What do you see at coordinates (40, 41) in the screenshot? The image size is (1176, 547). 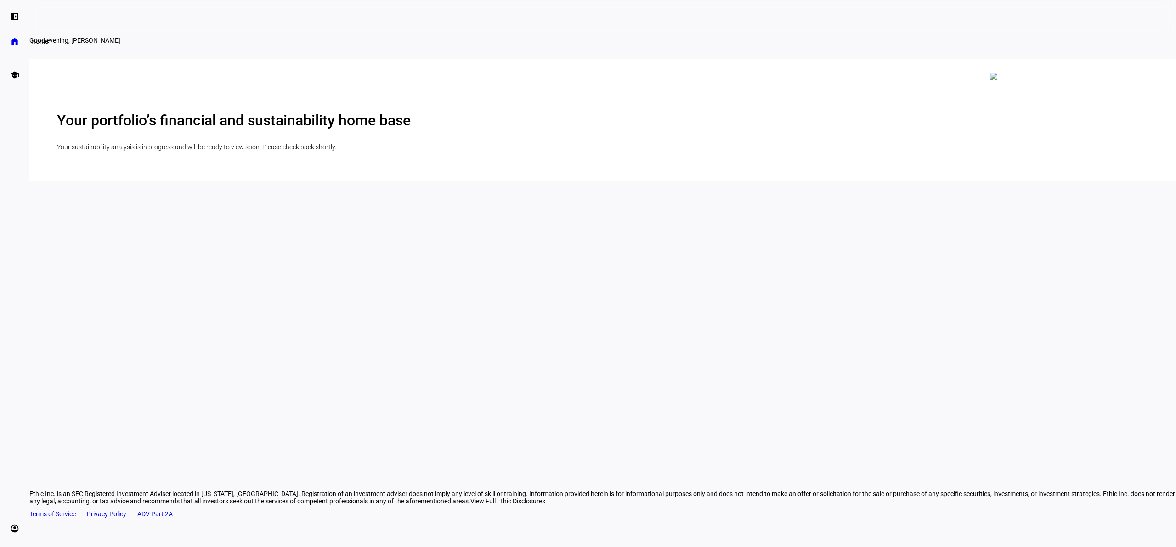 I see `div: Home` at bounding box center [40, 41].